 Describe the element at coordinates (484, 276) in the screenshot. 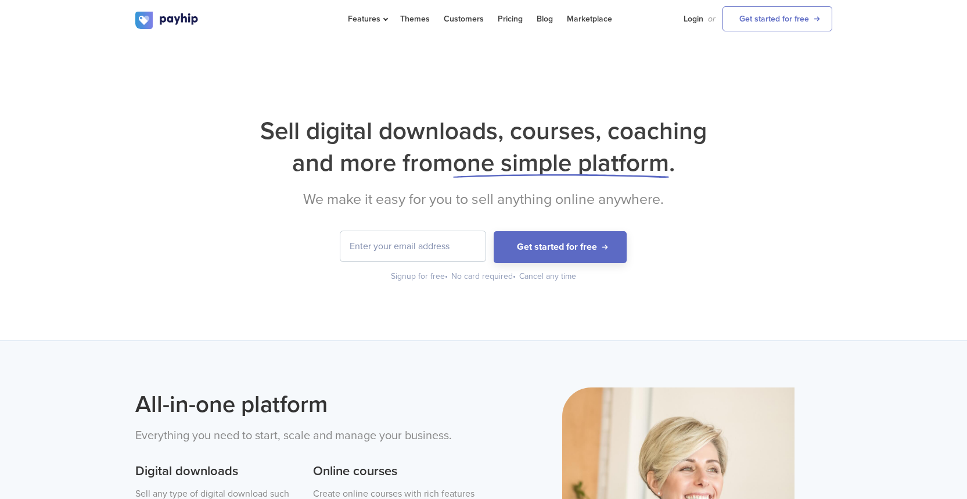

I see `div: No card required` at that location.